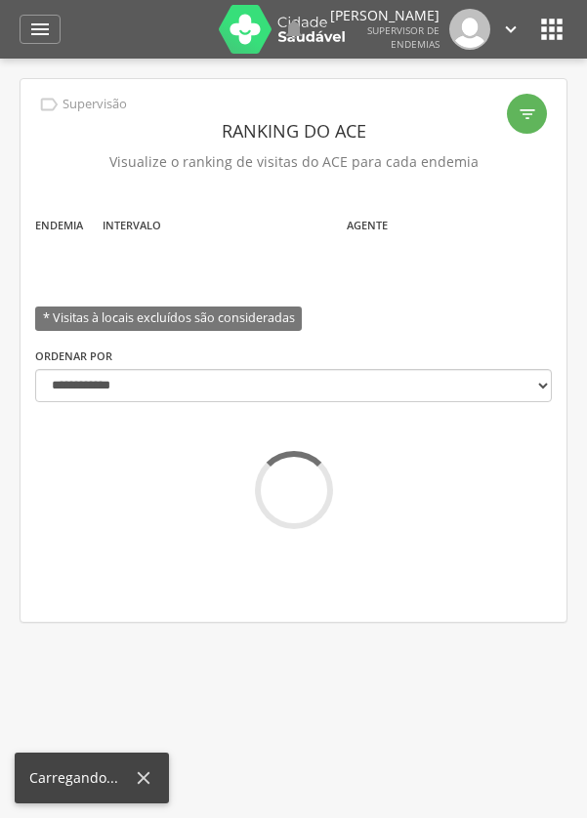 Image resolution: width=587 pixels, height=818 pixels. What do you see at coordinates (59, 226) in the screenshot?
I see `label: Endemia` at bounding box center [59, 226].